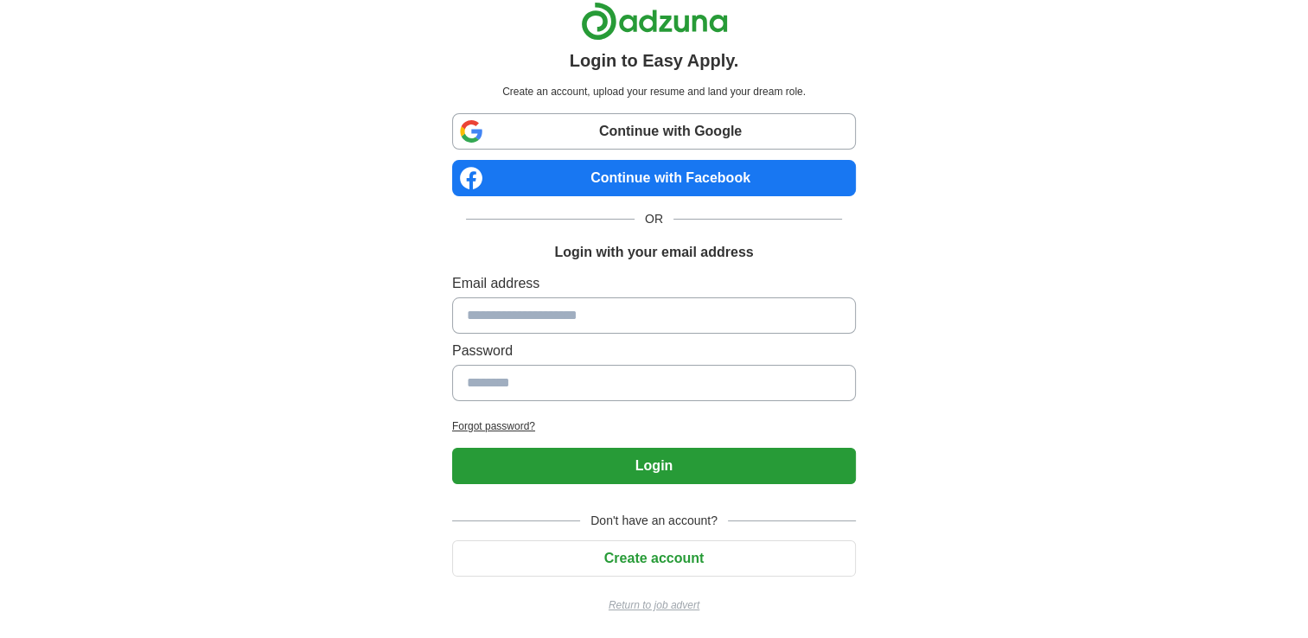  I want to click on h1: Login with your email address, so click(654, 252).